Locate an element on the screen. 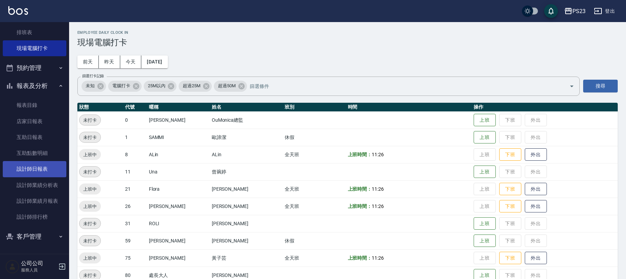 This screenshot has width=626, height=279. th: 姓名 is located at coordinates (247, 107).